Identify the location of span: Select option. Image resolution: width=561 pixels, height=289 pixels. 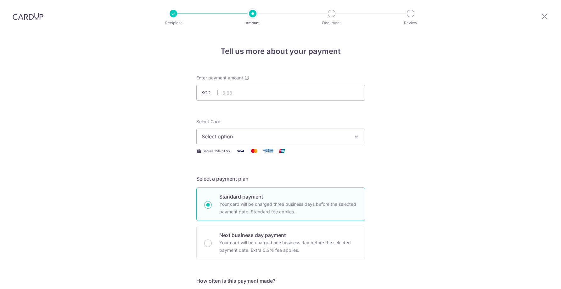
(275, 136).